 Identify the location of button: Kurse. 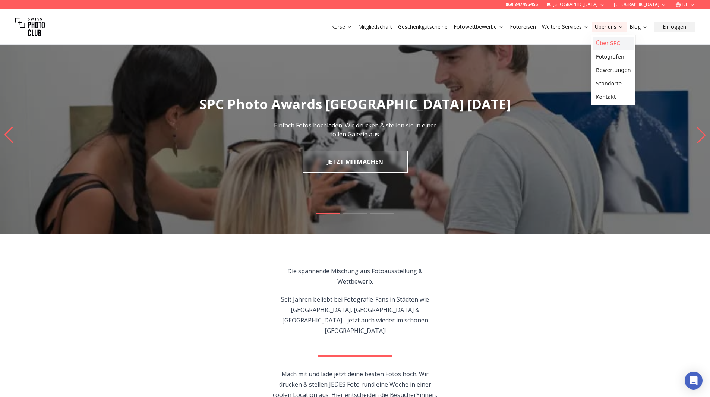
(342, 27).